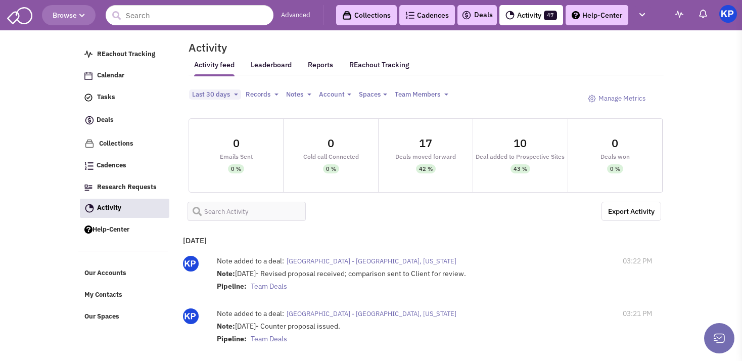 This screenshot has height=361, width=742. Describe the element at coordinates (425, 143) in the screenshot. I see `div: 17` at that location.